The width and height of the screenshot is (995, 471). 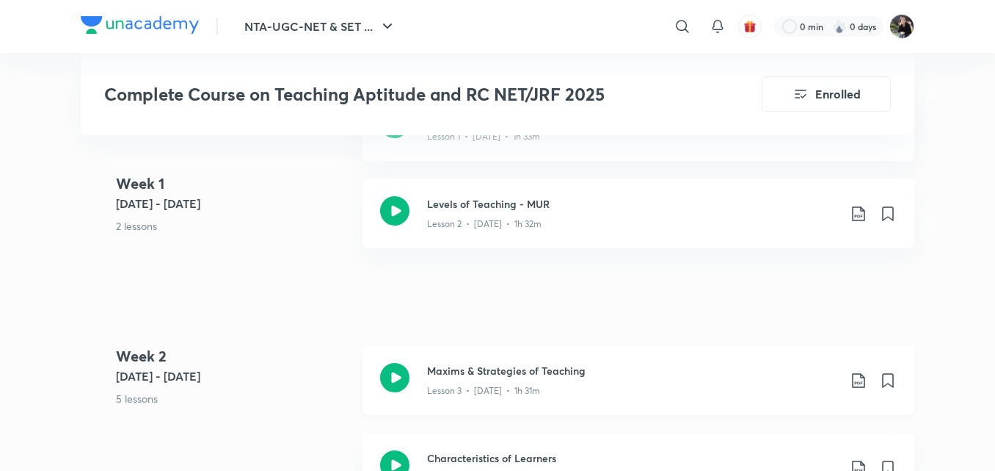 What do you see at coordinates (750, 26) in the screenshot?
I see `img: avatar` at bounding box center [750, 26].